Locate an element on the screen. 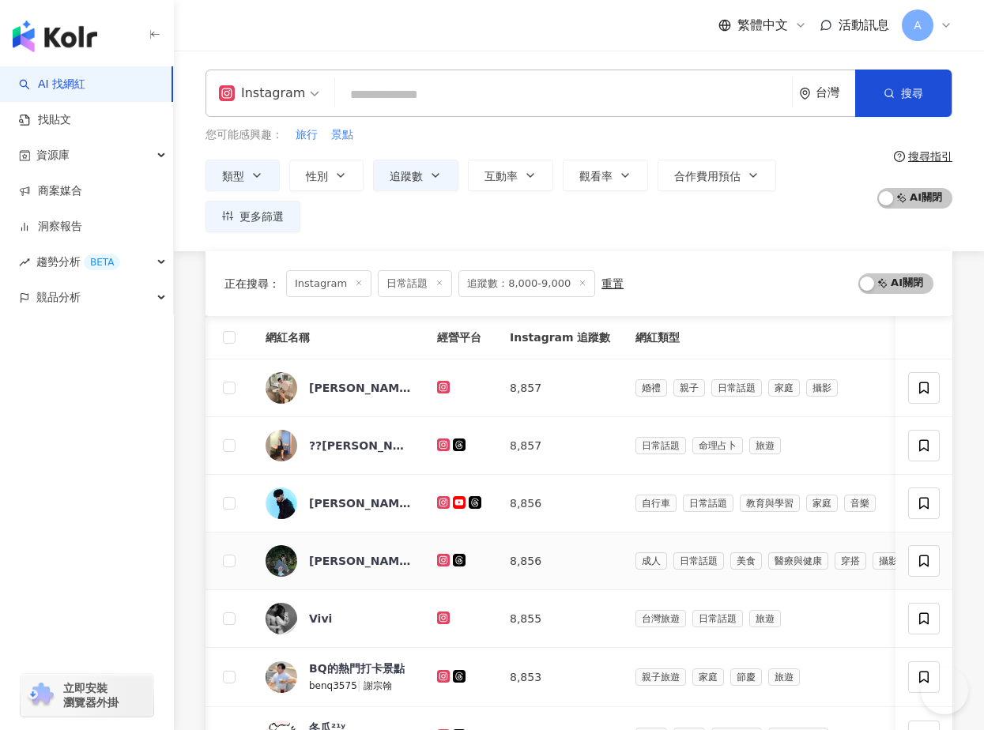 The width and height of the screenshot is (984, 730). span: 命理占卜 is located at coordinates (718, 446).